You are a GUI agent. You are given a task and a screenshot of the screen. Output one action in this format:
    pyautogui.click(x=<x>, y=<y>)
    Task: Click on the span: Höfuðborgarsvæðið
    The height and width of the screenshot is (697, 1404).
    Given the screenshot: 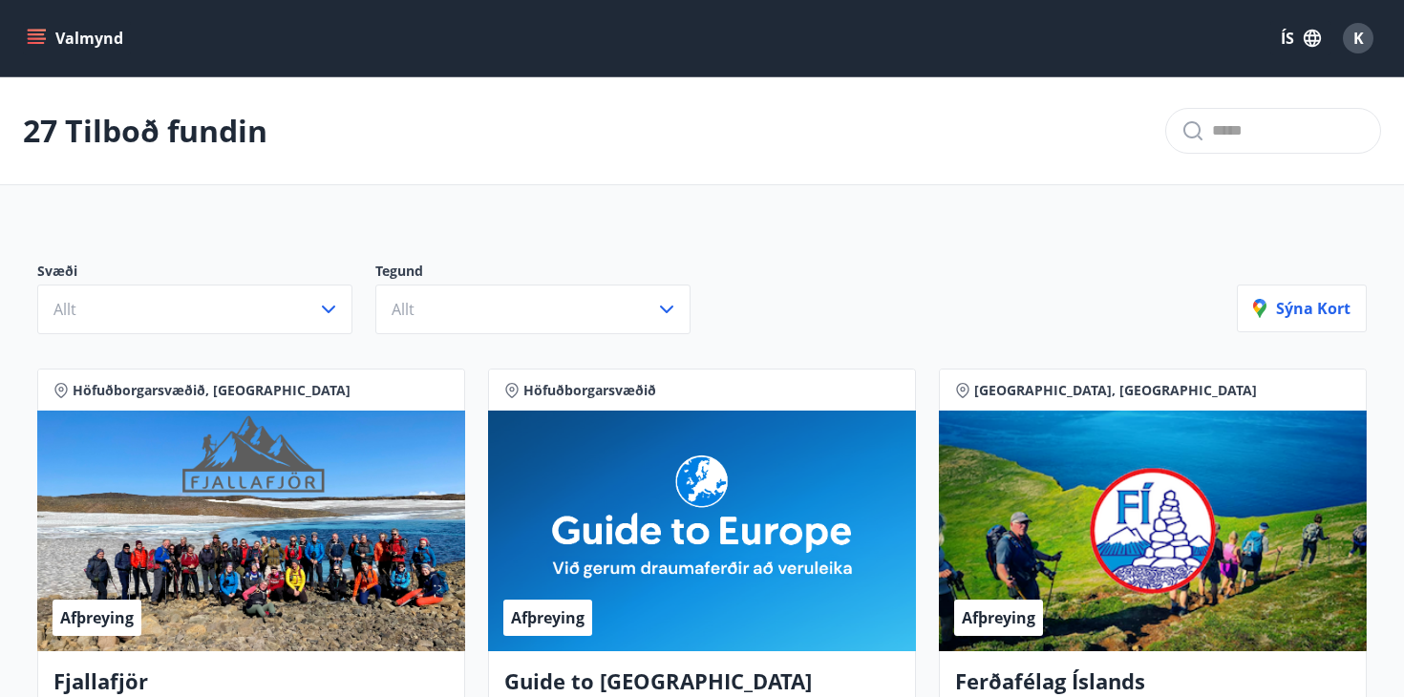 What is the action you would take?
    pyautogui.click(x=589, y=391)
    